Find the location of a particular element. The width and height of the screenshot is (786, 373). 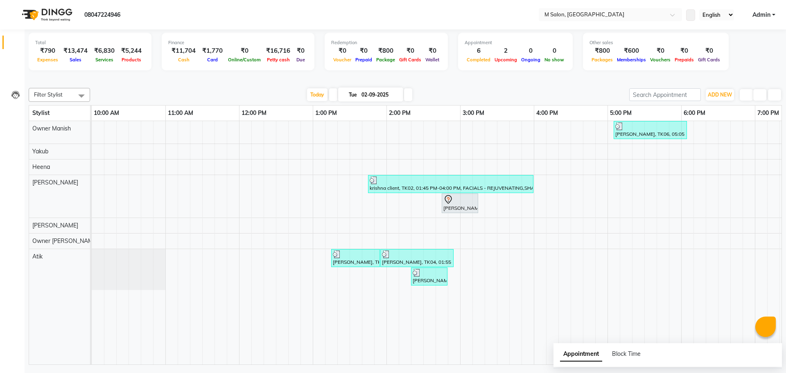

span: Memberships is located at coordinates (631, 60).